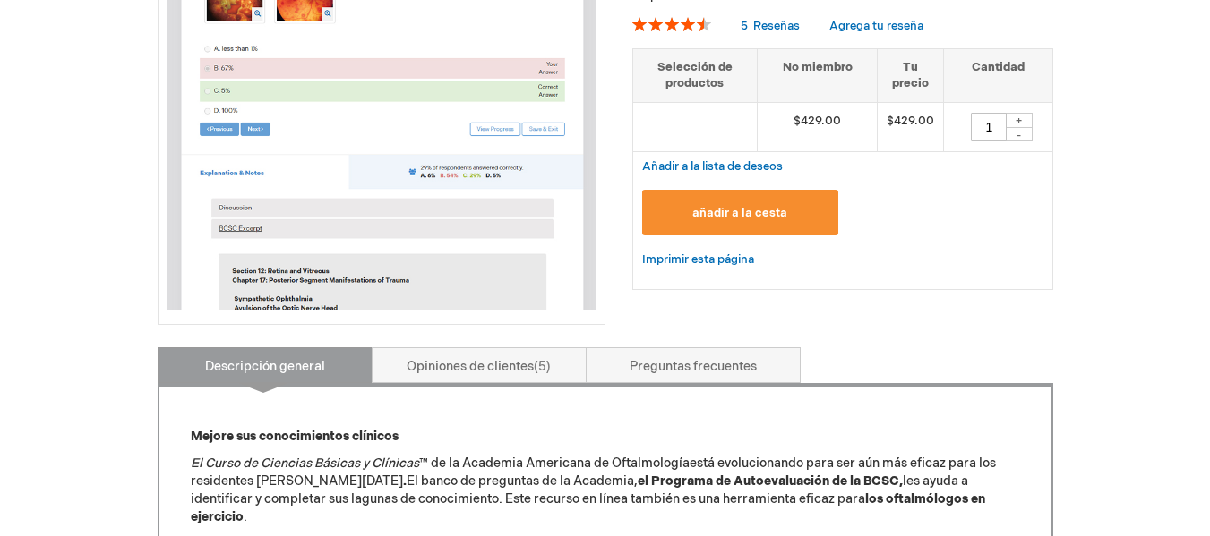 The image size is (1210, 536). I want to click on font: Opiniones de clientes, so click(470, 366).